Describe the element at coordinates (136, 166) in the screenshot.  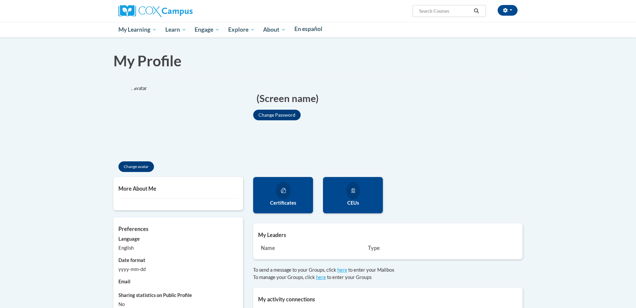
I see `button: Change avatar` at that location.